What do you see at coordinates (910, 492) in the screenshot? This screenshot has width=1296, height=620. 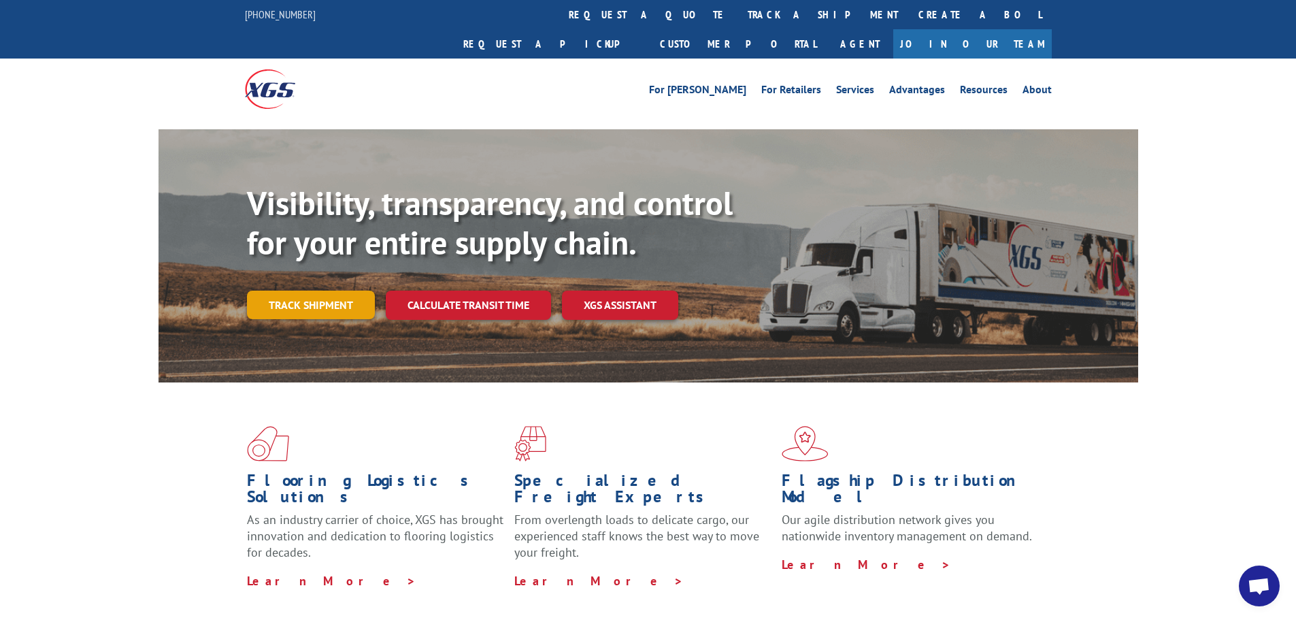 I see `h1: Flagship Distribution Model` at bounding box center [910, 492].